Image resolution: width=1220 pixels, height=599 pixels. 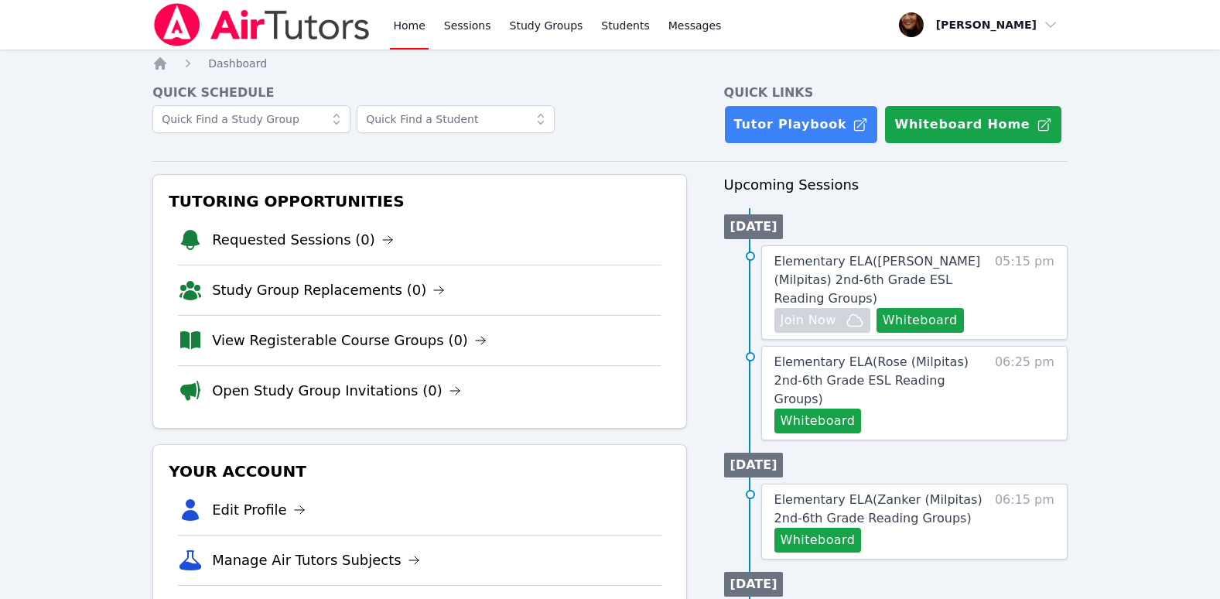 What do you see at coordinates (1024, 393) in the screenshot?
I see `span: 06:25 pm` at bounding box center [1024, 393].